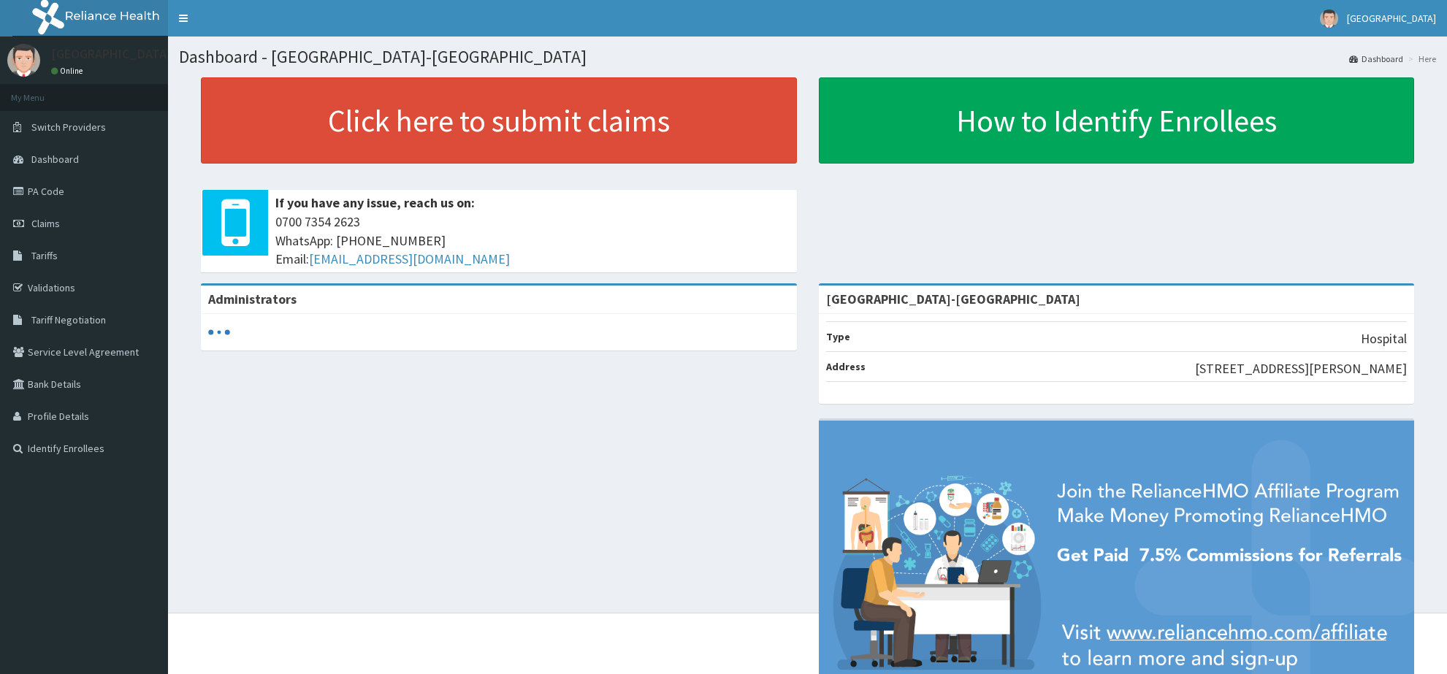  What do you see at coordinates (846, 367) in the screenshot?
I see `b: Address` at bounding box center [846, 367].